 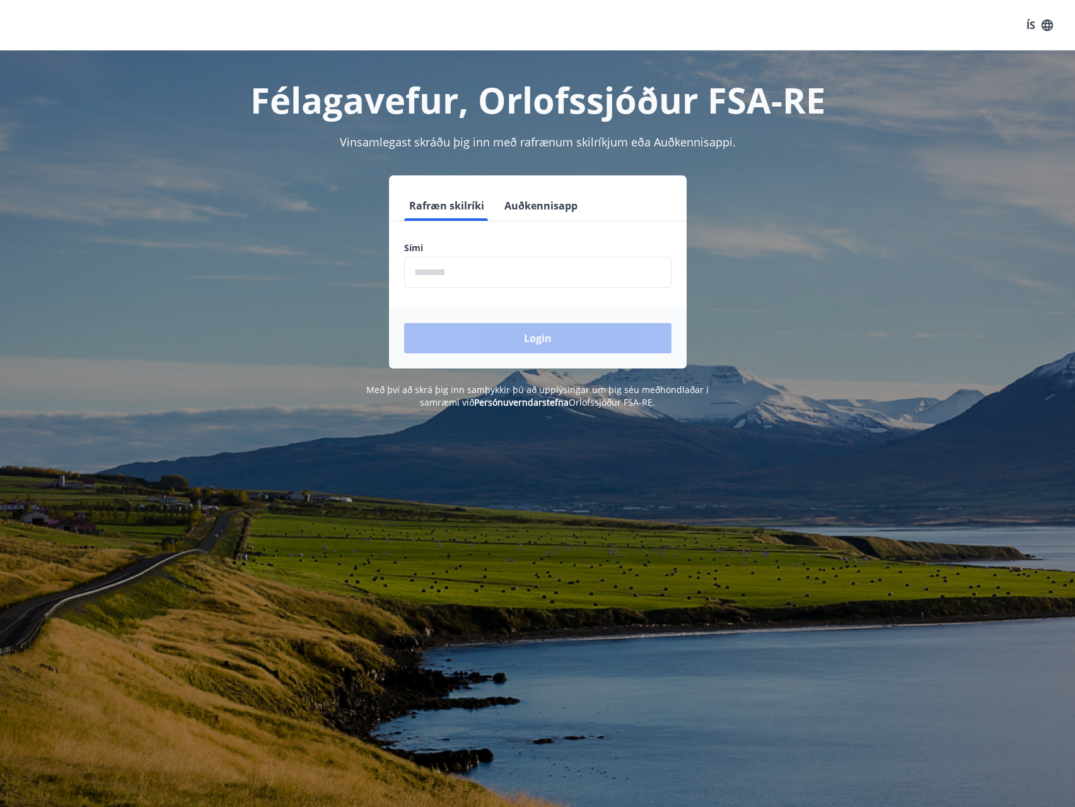 What do you see at coordinates (522, 402) in the screenshot?
I see `a: Persónuverndarstefna` at bounding box center [522, 402].